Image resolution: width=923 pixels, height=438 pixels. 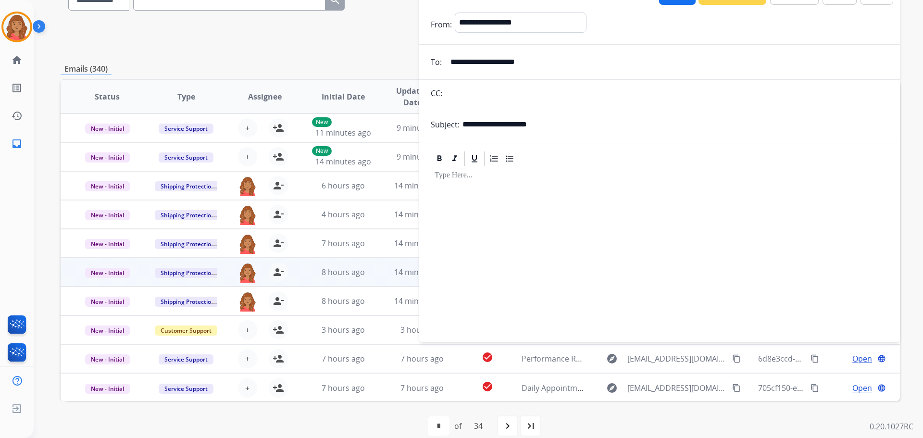 What do you see at coordinates (830, 359) in the screenshot?
I see `span: 6d8e3ccd-2993-4523-875e-fcb635151f16` at bounding box center [830, 359].